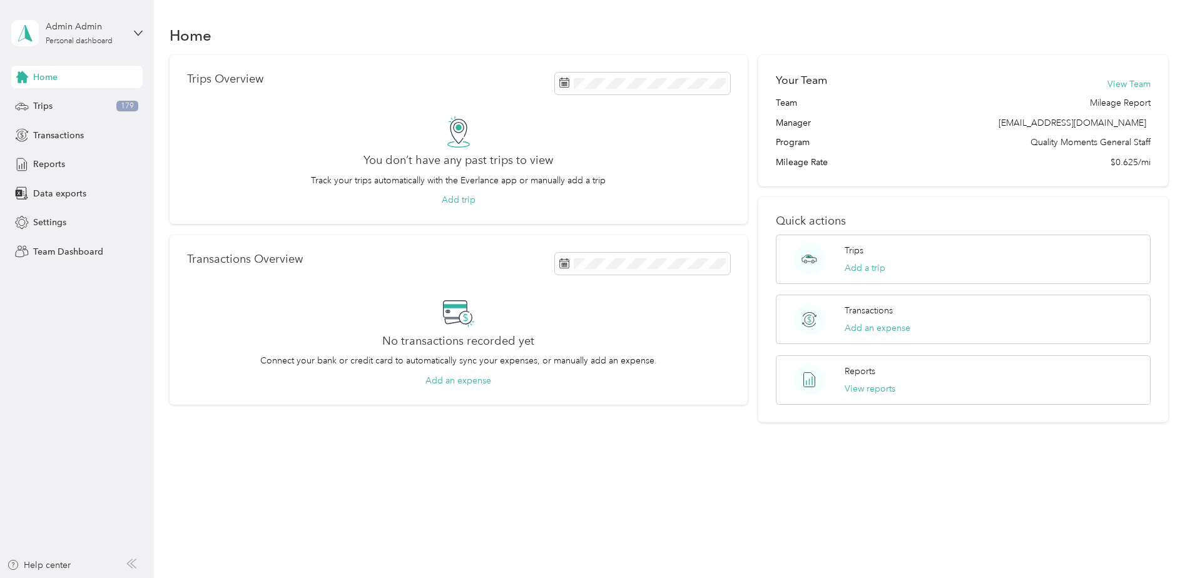 This screenshot has height=578, width=1190. Describe the element at coordinates (190, 35) in the screenshot. I see `h1: Home` at that location.